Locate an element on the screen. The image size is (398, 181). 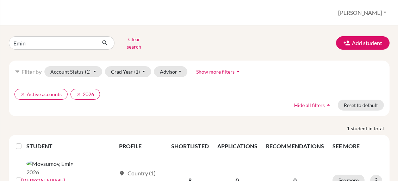
span: student in total is located at coordinates (370, 128).